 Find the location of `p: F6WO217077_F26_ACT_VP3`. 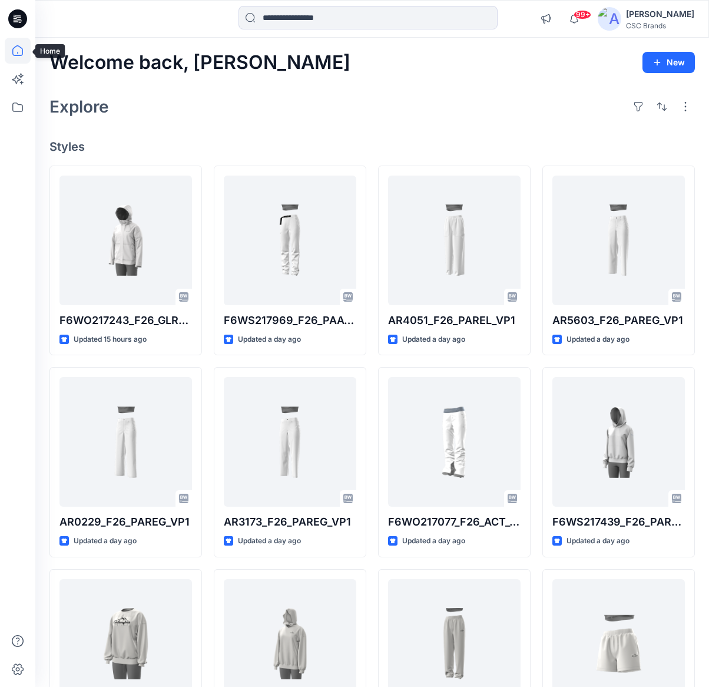

p: F6WO217077_F26_ACT_VP3 is located at coordinates (454, 522).